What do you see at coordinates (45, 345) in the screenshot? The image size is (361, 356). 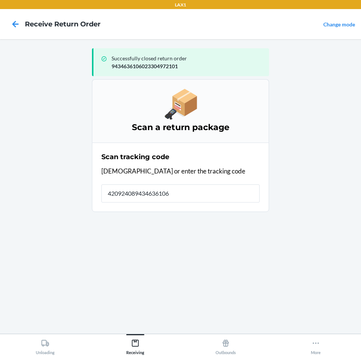 I see `div: Unloading` at bounding box center [45, 345].